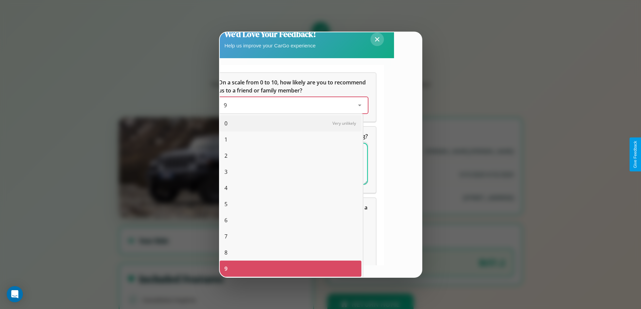  What do you see at coordinates (226, 172) in the screenshot?
I see `span: 3` at bounding box center [226, 172].